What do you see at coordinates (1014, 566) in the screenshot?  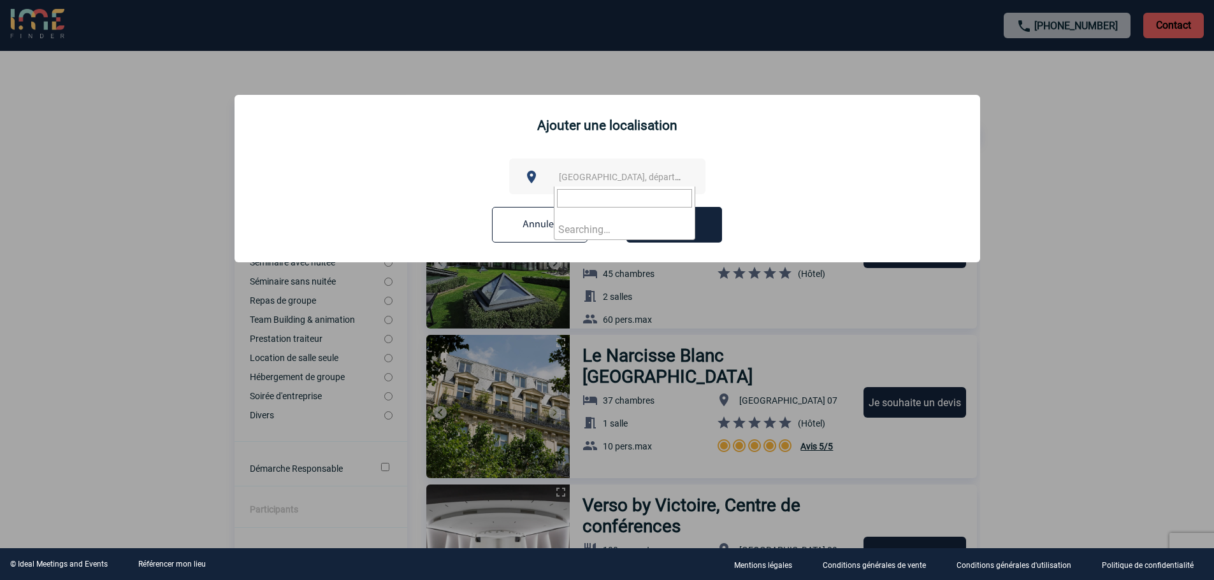 I see `p: Conditions générales d'utilisation` at bounding box center [1014, 566].